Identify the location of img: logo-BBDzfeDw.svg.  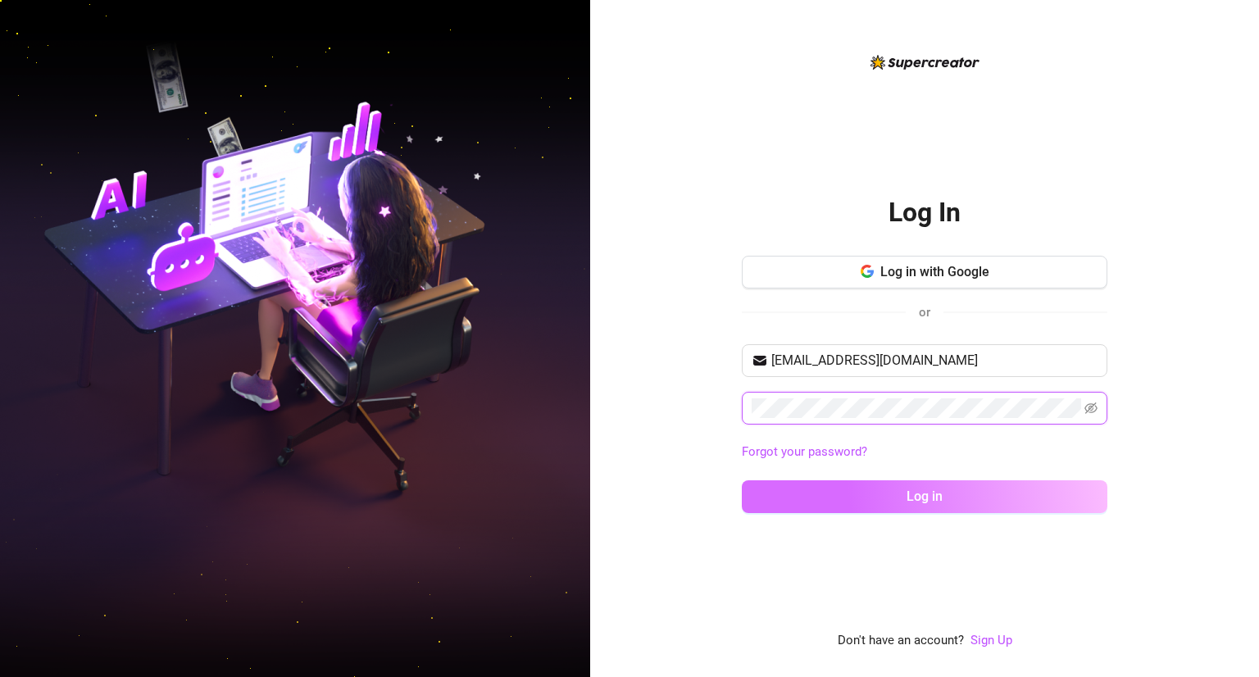
(925, 62).